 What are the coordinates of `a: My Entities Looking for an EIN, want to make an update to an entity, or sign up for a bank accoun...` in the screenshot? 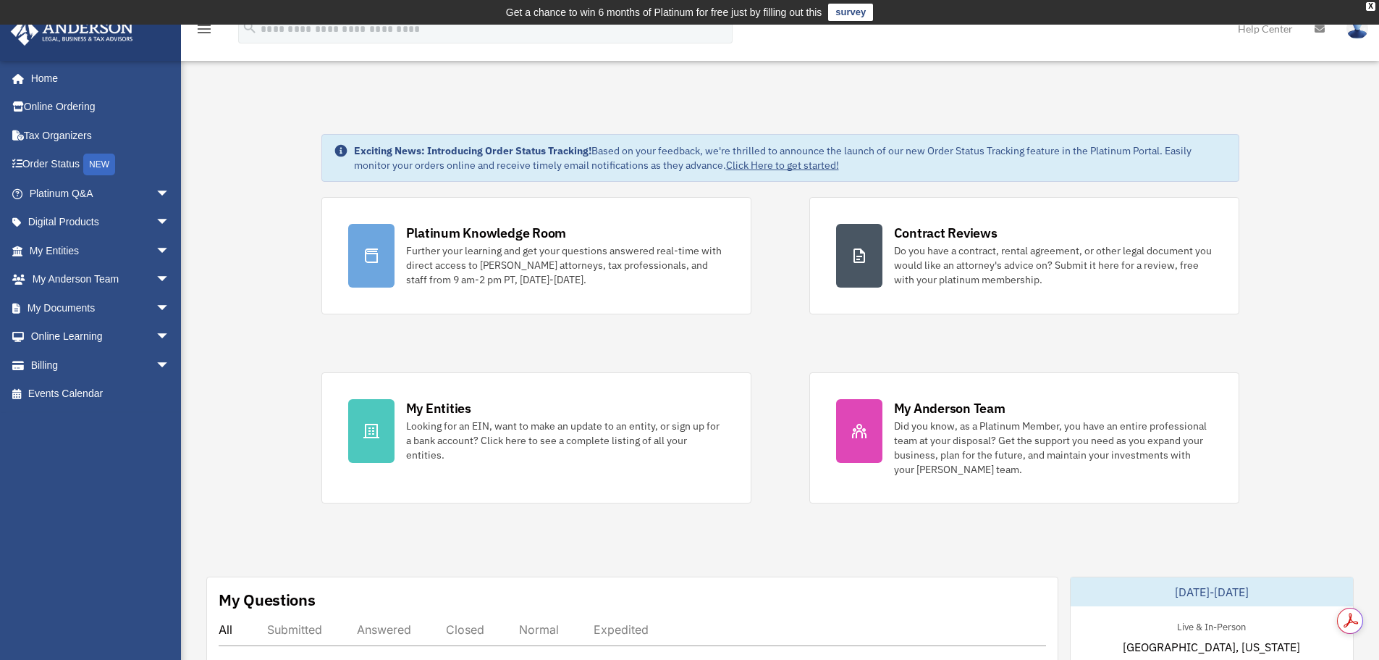 It's located at (537, 437).